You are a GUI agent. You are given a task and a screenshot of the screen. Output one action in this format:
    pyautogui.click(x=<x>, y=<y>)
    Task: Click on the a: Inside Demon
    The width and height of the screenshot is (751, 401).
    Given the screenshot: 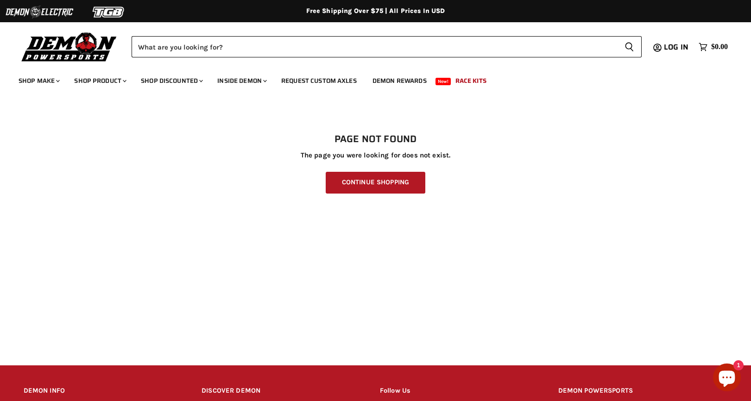 What is the action you would take?
    pyautogui.click(x=241, y=81)
    